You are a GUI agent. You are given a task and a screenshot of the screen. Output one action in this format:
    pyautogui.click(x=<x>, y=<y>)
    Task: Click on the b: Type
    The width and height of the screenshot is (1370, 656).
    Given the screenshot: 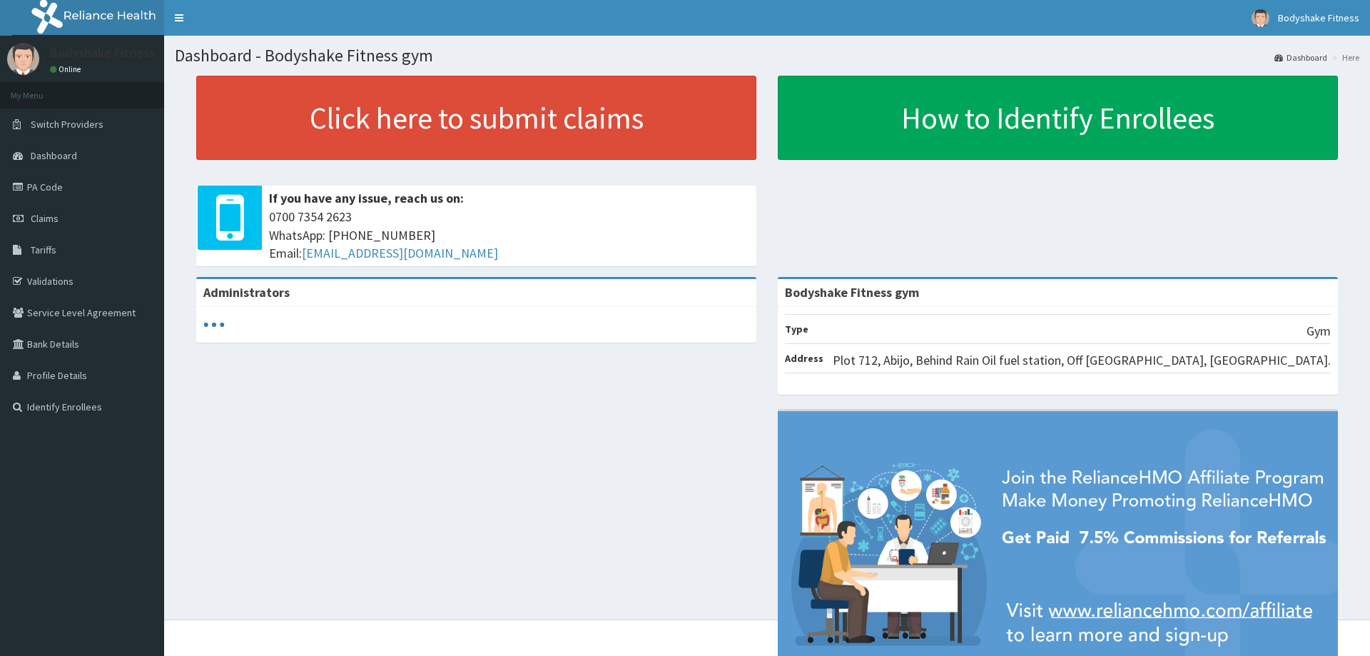 What is the action you would take?
    pyautogui.click(x=797, y=329)
    